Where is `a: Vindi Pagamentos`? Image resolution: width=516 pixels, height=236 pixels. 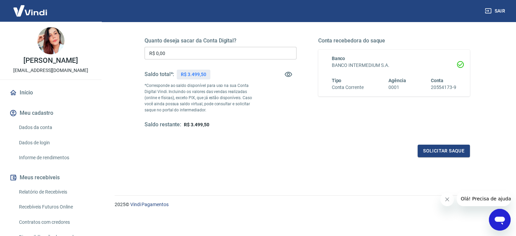 a: Vindi Pagamentos is located at coordinates (149, 204).